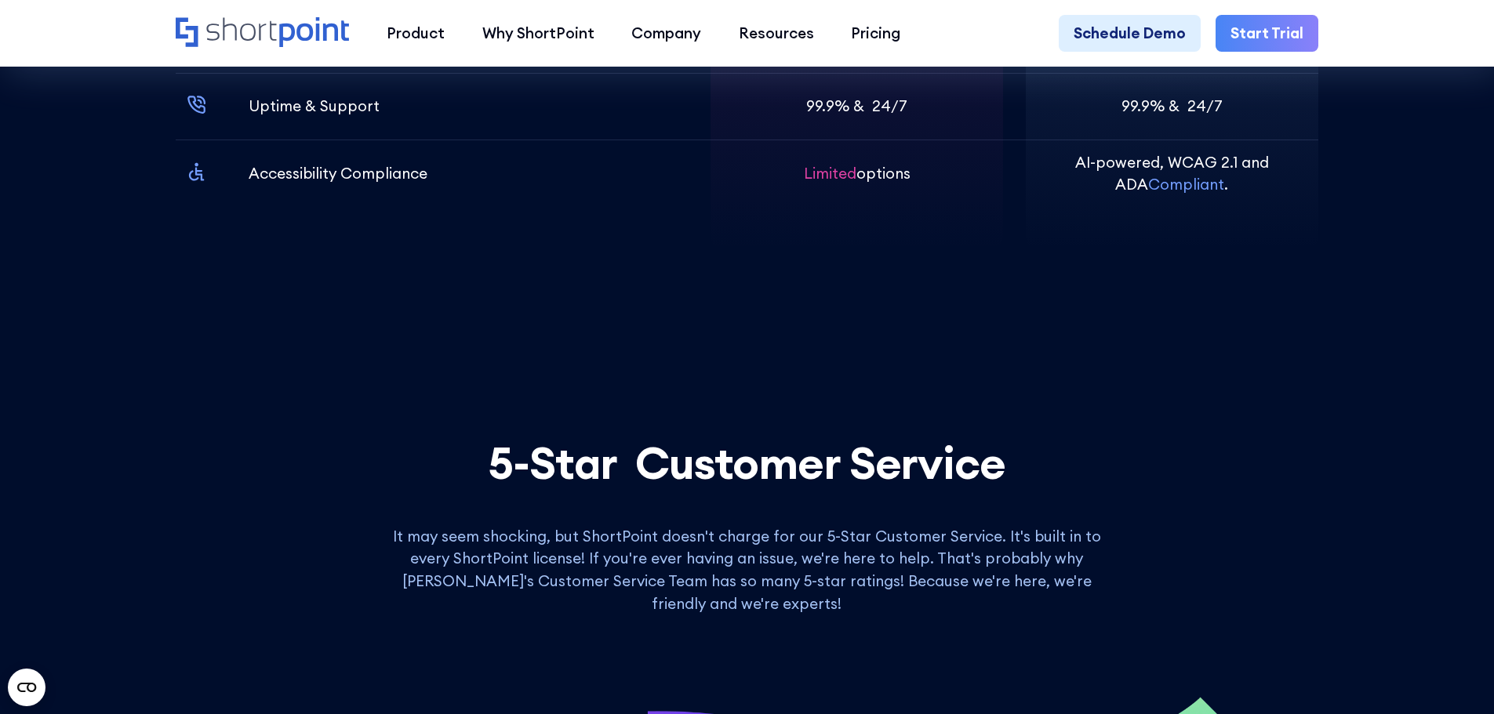 The image size is (1494, 714). I want to click on a: Resources, so click(776, 34).